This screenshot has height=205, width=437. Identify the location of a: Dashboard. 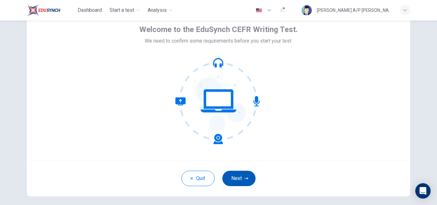
(90, 10).